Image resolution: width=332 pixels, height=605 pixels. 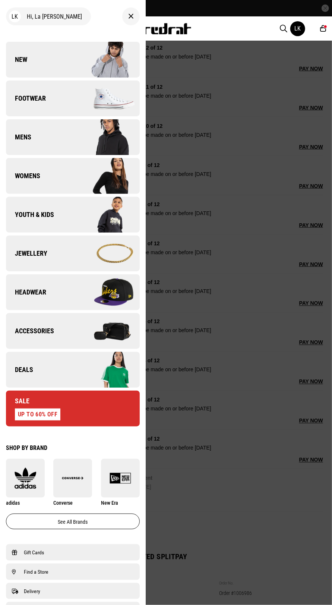 What do you see at coordinates (16, 60) in the screenshot?
I see `span: New` at bounding box center [16, 60].